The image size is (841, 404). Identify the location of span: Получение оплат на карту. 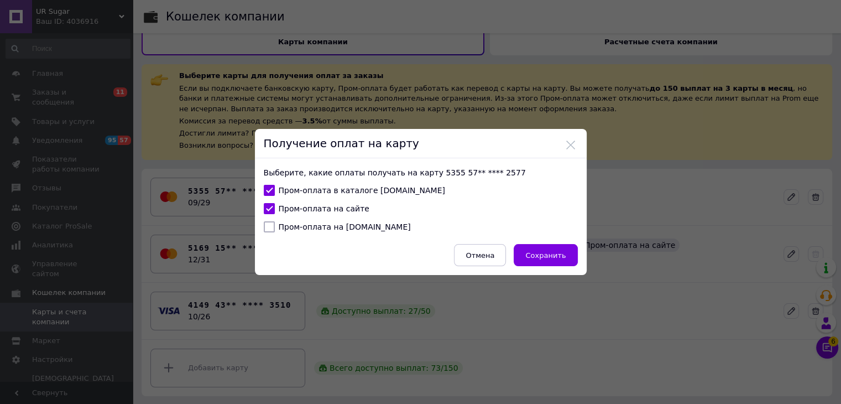
(341, 143).